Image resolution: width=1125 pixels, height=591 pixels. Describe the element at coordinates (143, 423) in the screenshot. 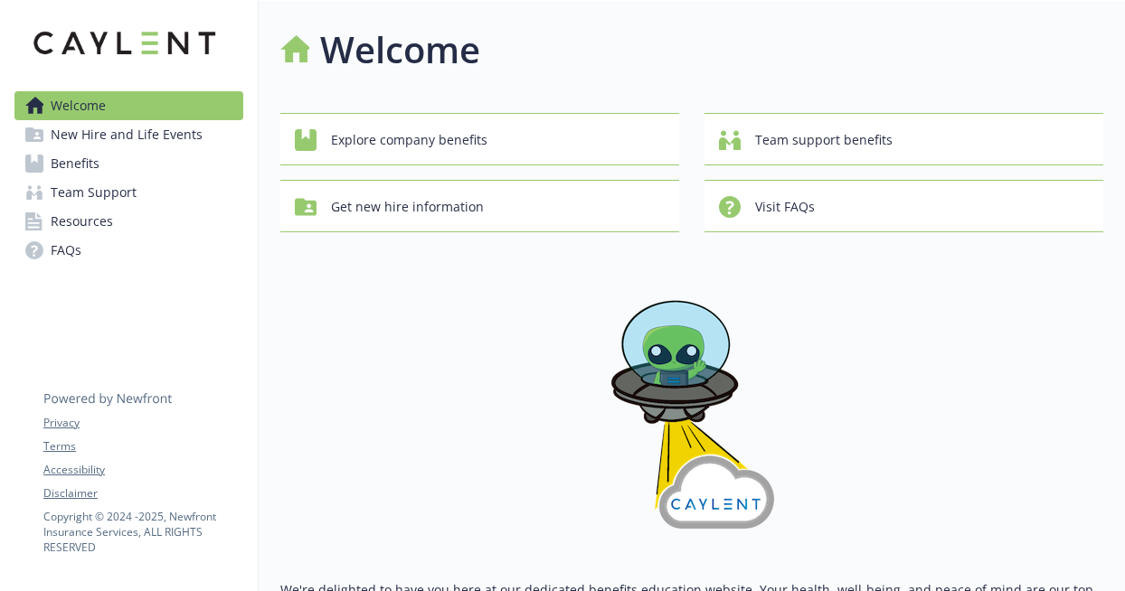

I see `a: Privacy` at that location.